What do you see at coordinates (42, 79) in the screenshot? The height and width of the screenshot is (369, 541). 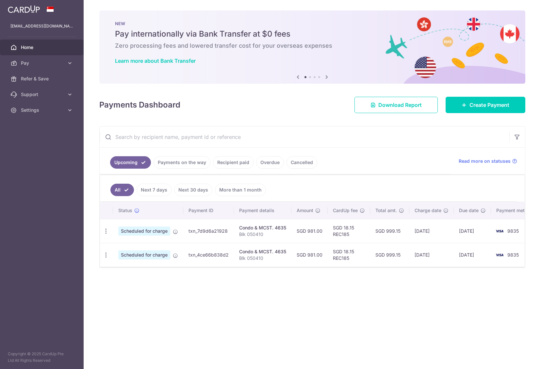 I see `span: Refer & Save` at bounding box center [42, 79].